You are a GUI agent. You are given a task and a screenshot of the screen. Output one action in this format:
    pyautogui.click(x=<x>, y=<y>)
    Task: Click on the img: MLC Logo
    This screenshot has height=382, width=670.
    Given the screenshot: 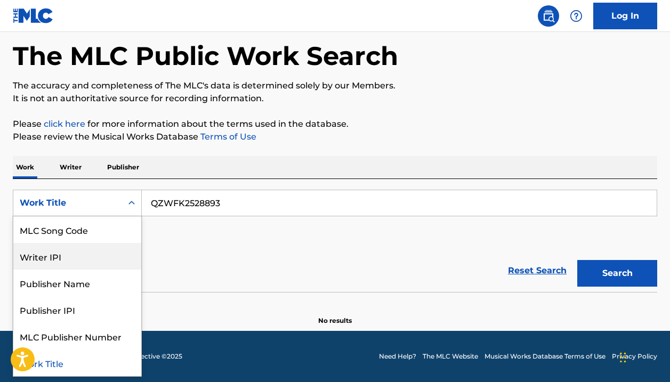 What is the action you would take?
    pyautogui.click(x=33, y=15)
    